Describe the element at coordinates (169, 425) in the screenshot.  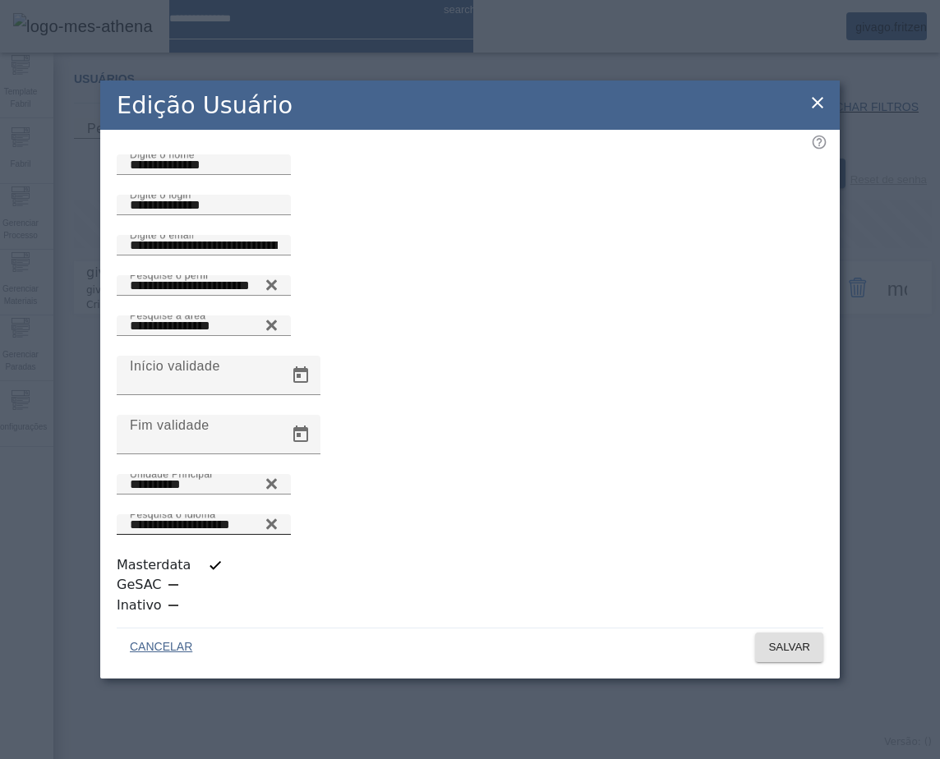
I see `mat-label: Fim validade` at that location.